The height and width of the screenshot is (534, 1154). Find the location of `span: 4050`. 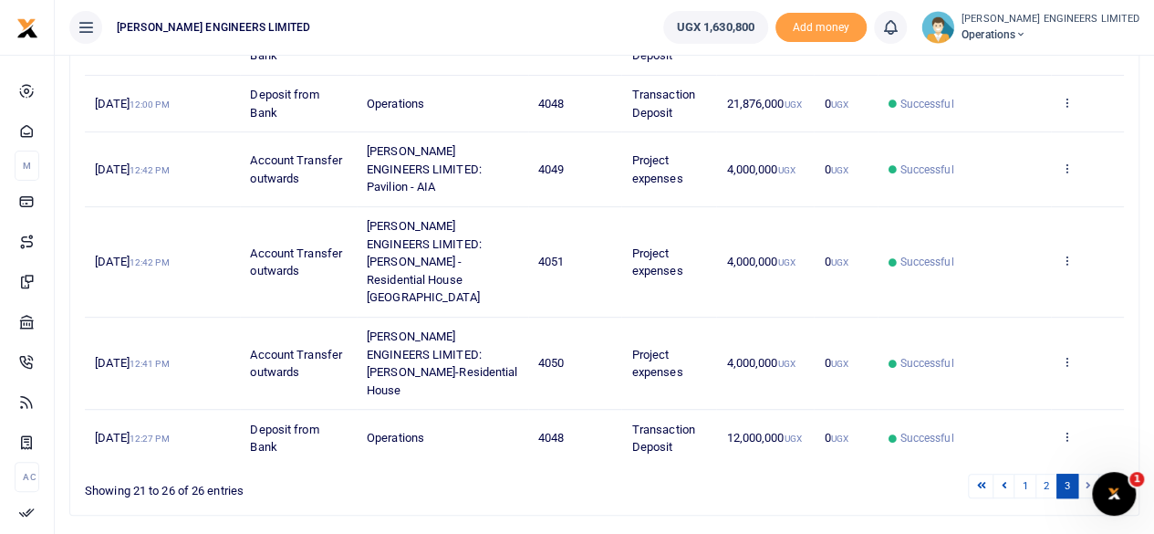

span: 4050 is located at coordinates (551, 362).